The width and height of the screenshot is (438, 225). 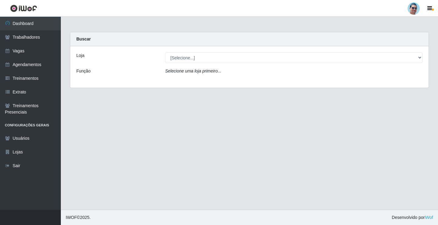 I want to click on img: CoreUI Logo, so click(x=23, y=8).